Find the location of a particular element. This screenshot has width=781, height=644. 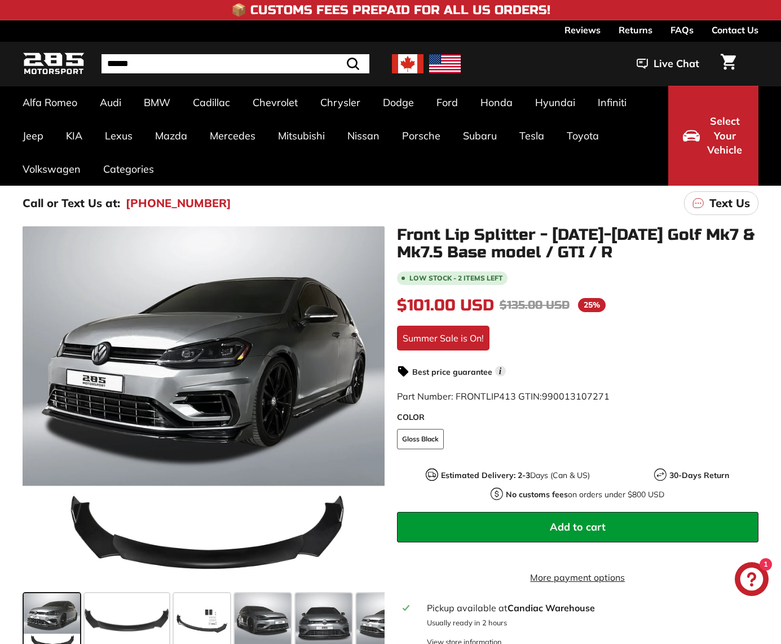

span: i is located at coordinates (500, 371).